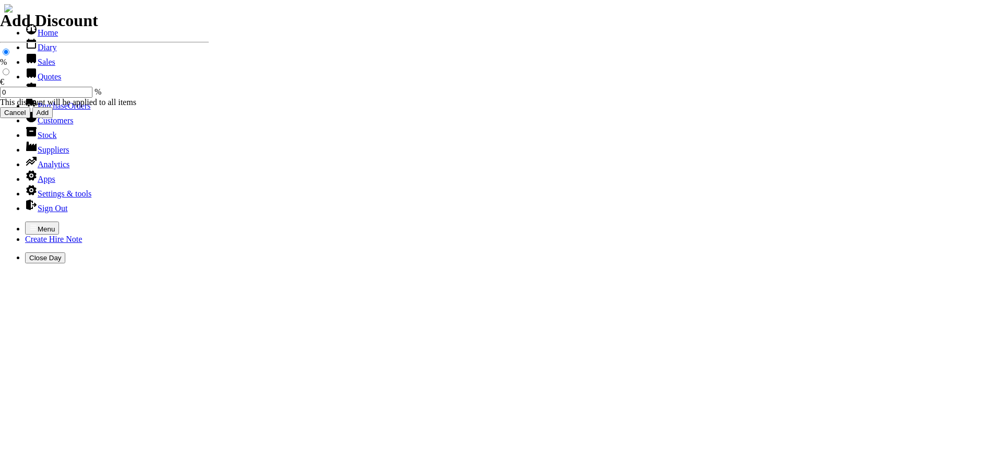 This screenshot has height=476, width=995. I want to click on a: Customers, so click(49, 120).